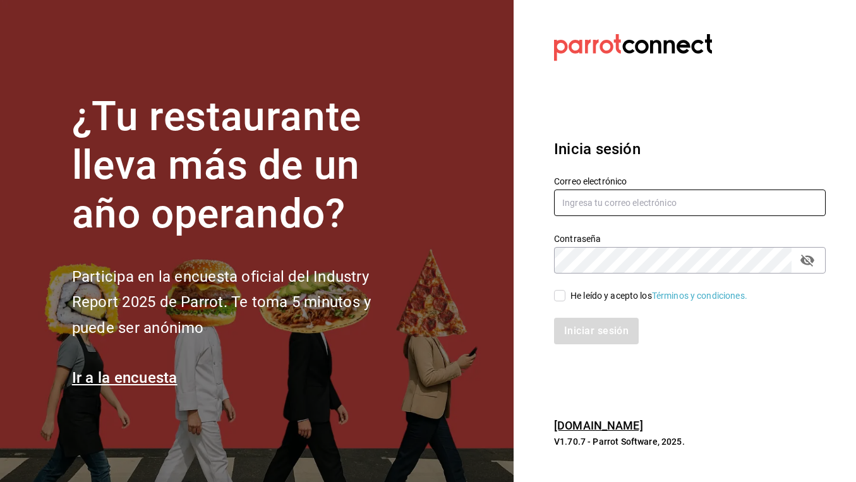 This screenshot has height=482, width=856. Describe the element at coordinates (124, 378) in the screenshot. I see `a: Ir a la encuesta` at that location.